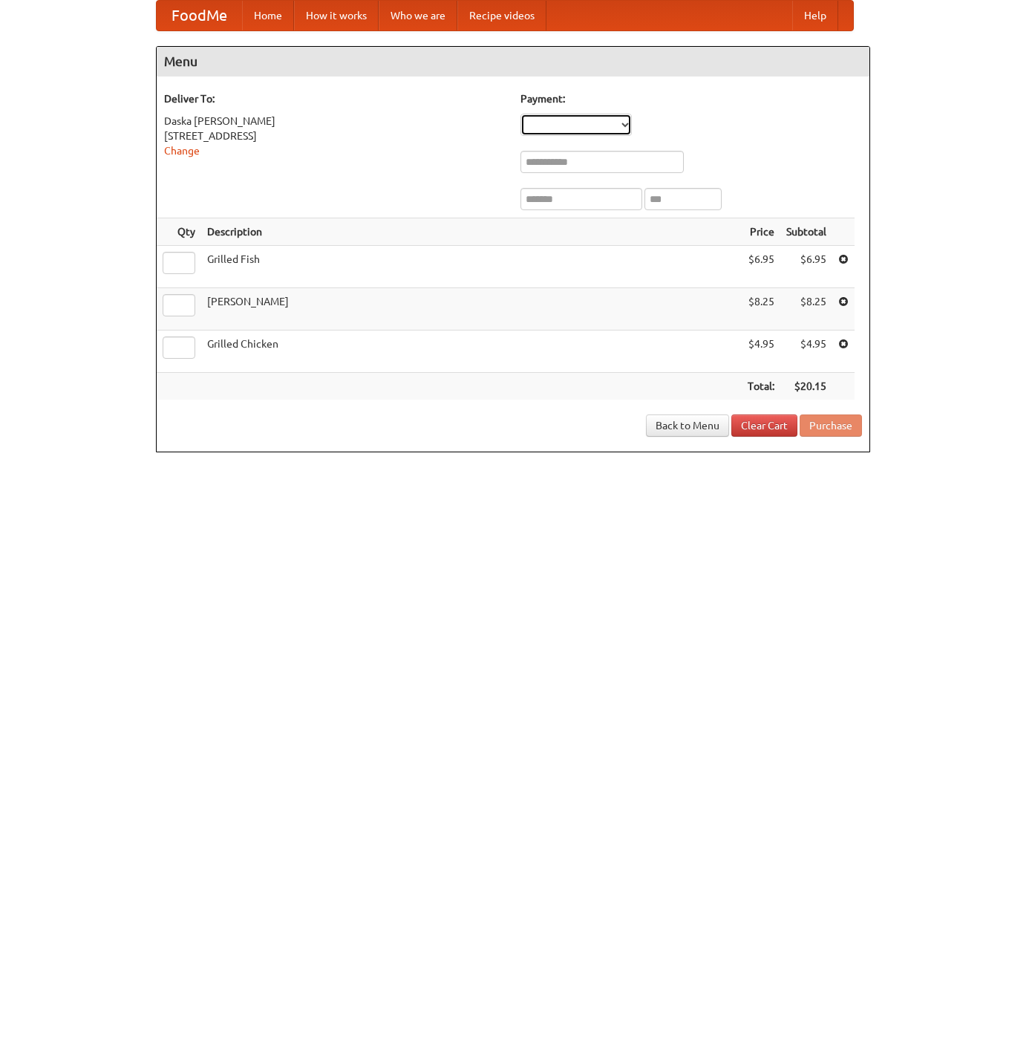 The image size is (1009, 1051). What do you see at coordinates (199, 16) in the screenshot?
I see `a: FoodMe` at bounding box center [199, 16].